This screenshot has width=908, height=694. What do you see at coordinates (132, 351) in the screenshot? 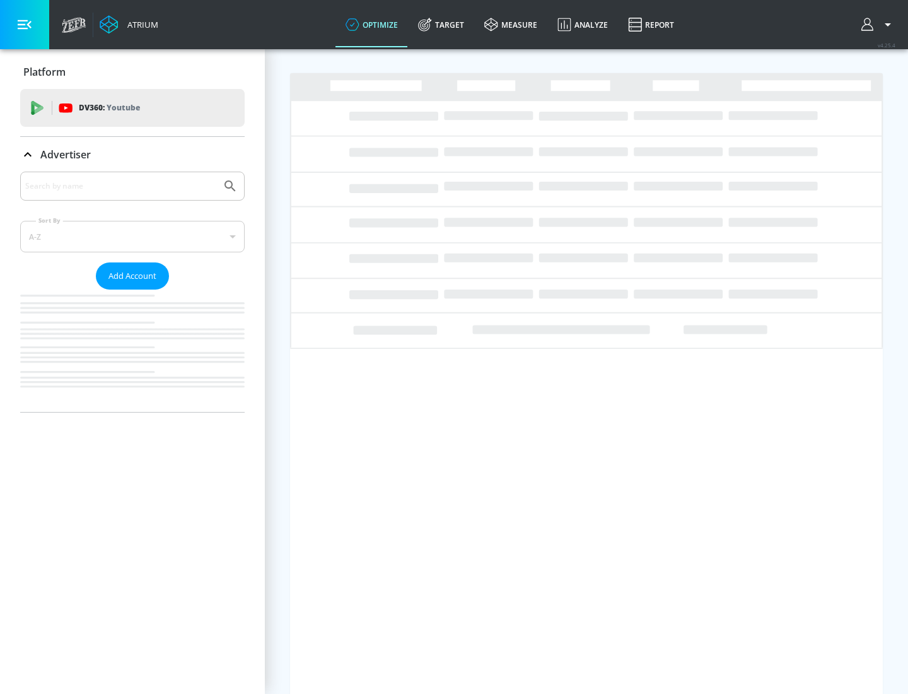
I see `nav: list of Advertiser` at bounding box center [132, 351].